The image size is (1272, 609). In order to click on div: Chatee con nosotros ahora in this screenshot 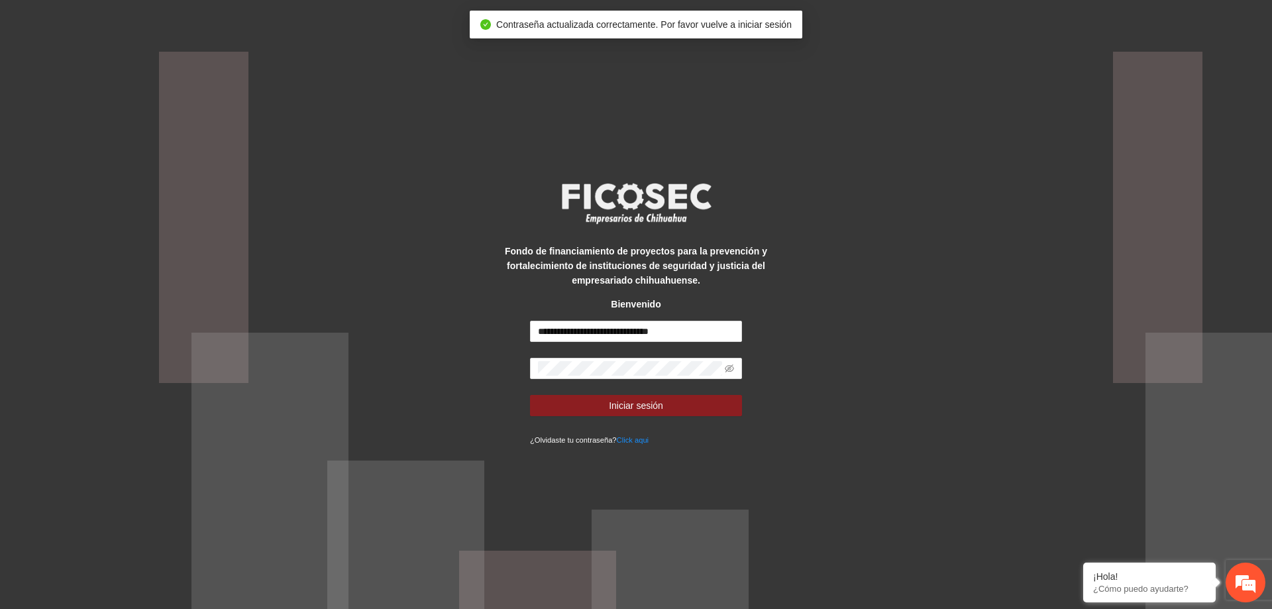, I will do `click(146, 76)`.